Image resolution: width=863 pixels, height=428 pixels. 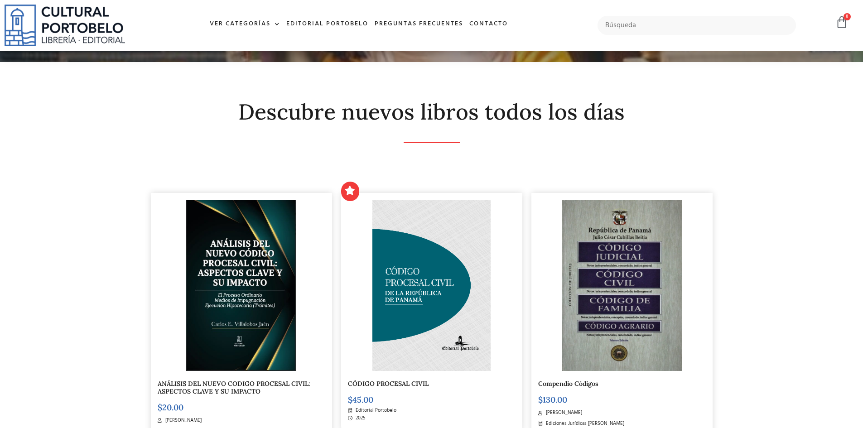 I want to click on a: Contacto, so click(x=488, y=24).